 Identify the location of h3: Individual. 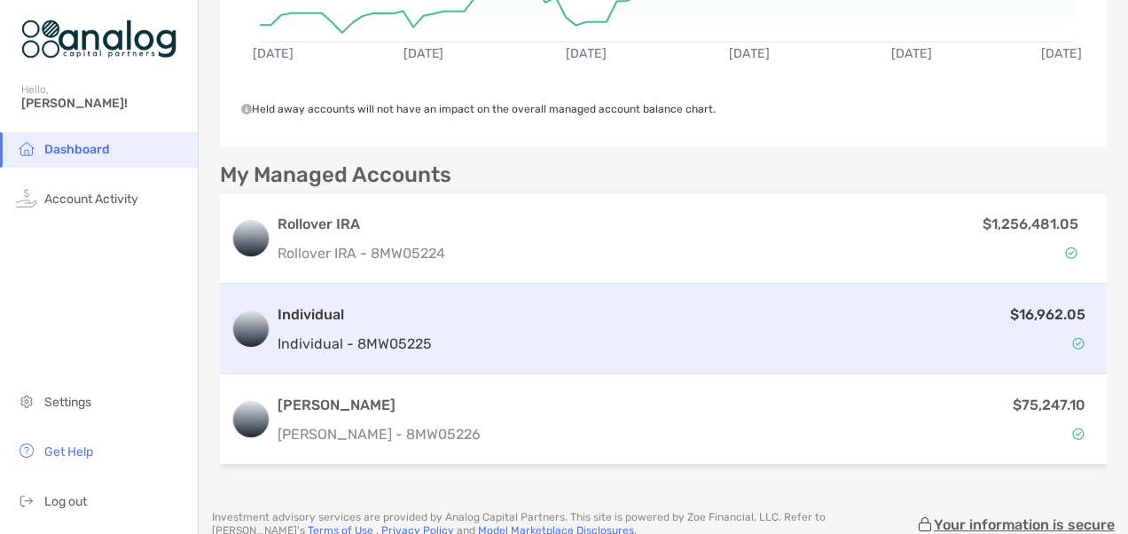
(355, 315).